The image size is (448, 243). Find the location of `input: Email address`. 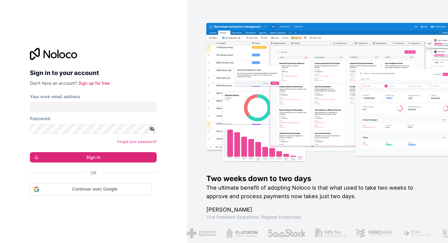

input: Email address is located at coordinates (93, 107).